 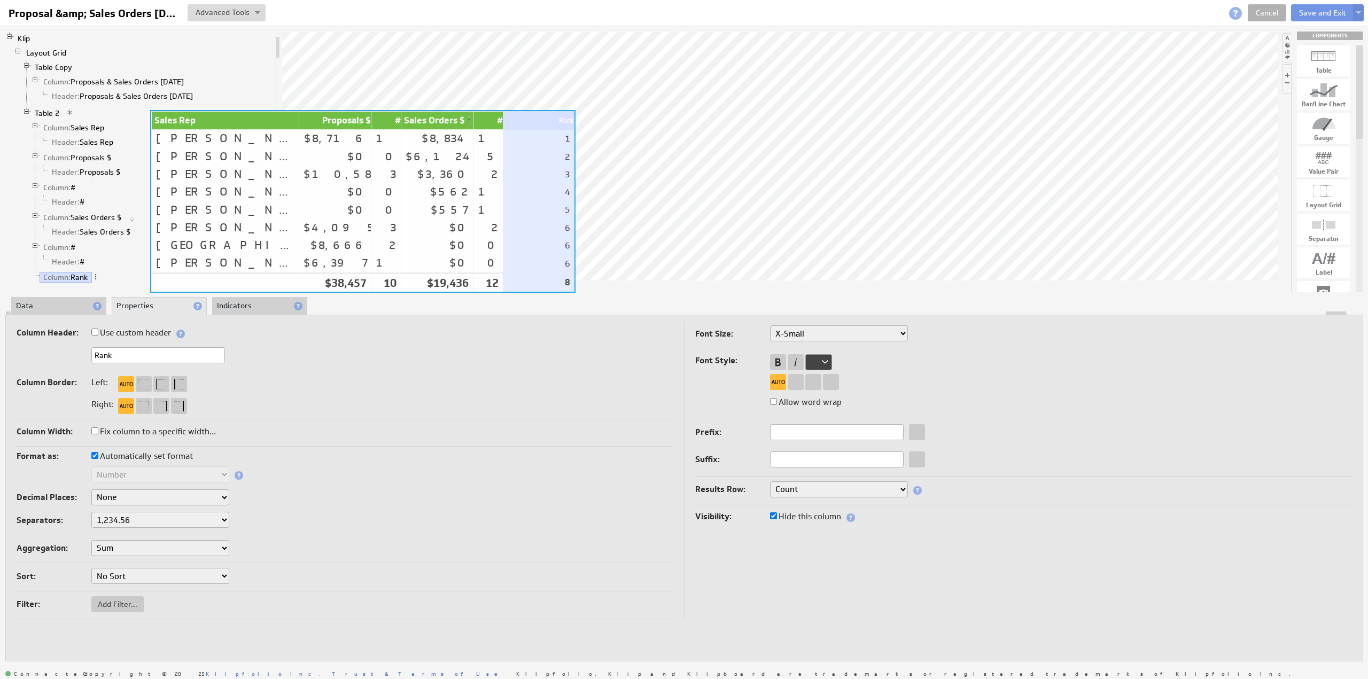 What do you see at coordinates (539, 192) in the screenshot?
I see `div: 4` at bounding box center [539, 192].